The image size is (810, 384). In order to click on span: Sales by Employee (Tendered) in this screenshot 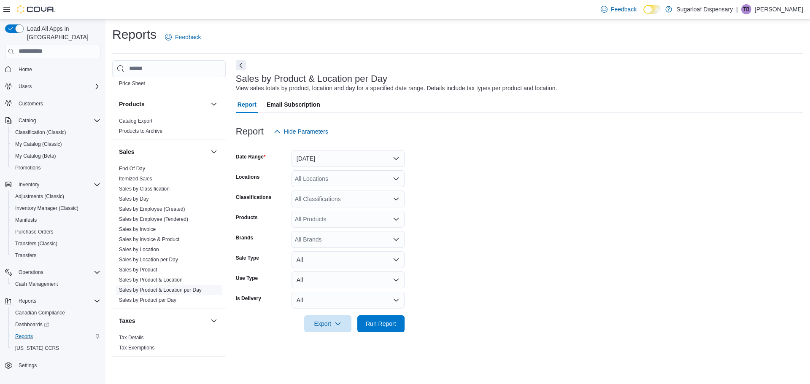, I will do `click(154, 219)`.